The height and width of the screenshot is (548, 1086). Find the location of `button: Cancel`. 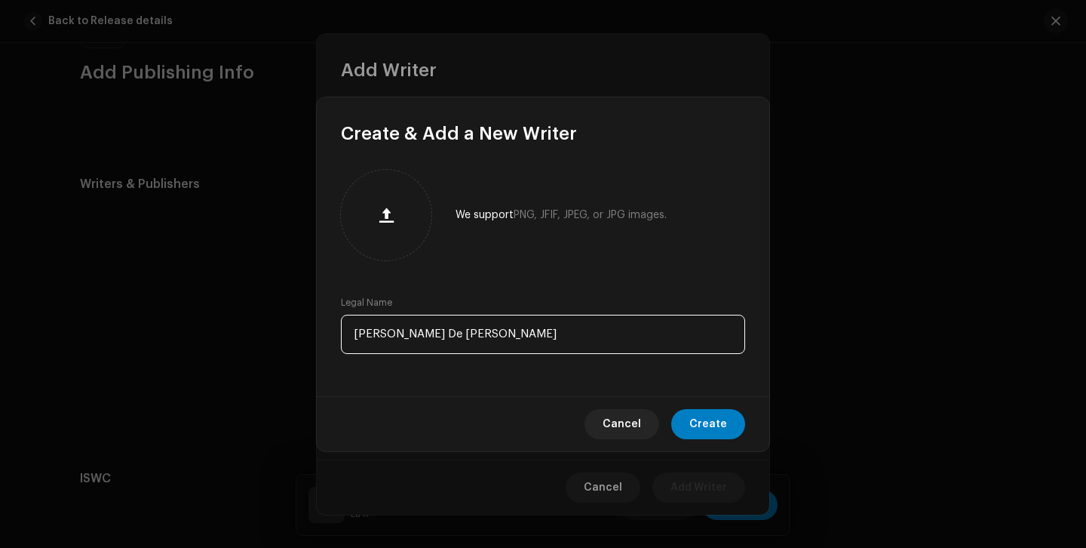

button: Cancel is located at coordinates (622, 424).